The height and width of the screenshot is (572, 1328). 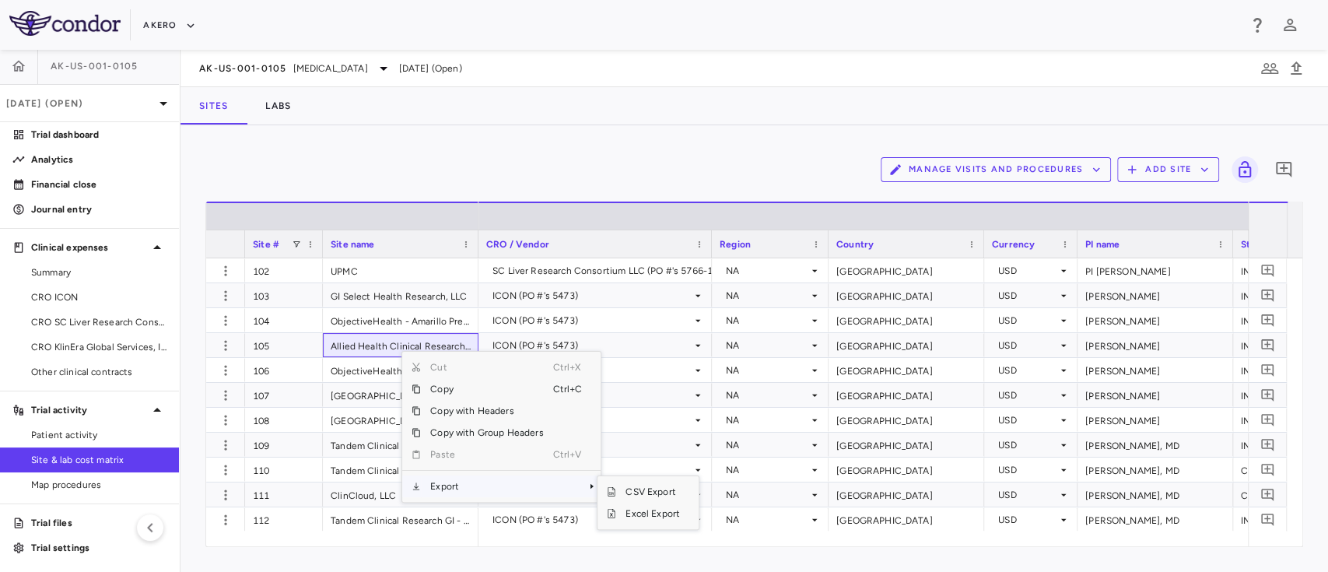 I want to click on p: Trial settings, so click(x=99, y=548).